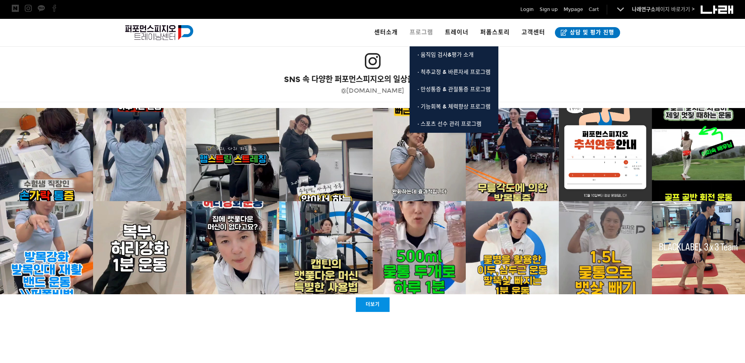 This screenshot has height=363, width=745. Describe the element at coordinates (573, 9) in the screenshot. I see `span: Mypage` at that location.